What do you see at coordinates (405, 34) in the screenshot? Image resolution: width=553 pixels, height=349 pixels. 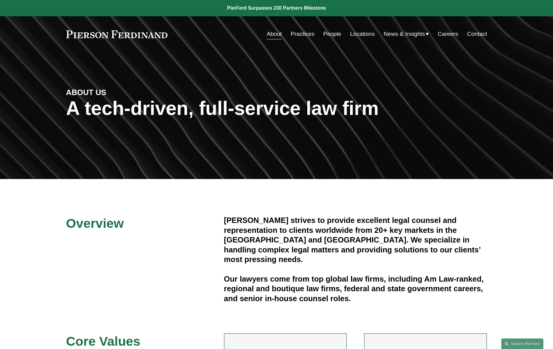 I see `span: News & Insights` at bounding box center [405, 34].